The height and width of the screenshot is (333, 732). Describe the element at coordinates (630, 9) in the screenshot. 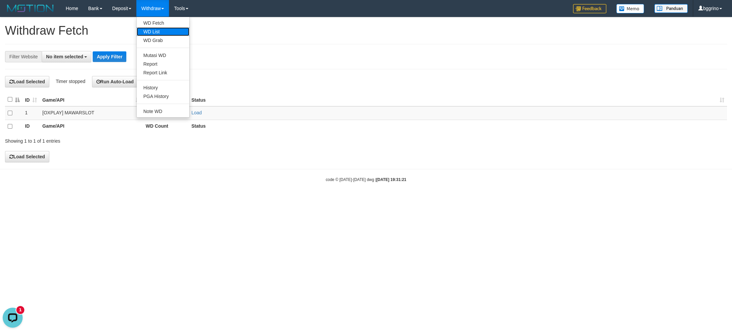

I see `img: Button%20Memo.svg` at that location.